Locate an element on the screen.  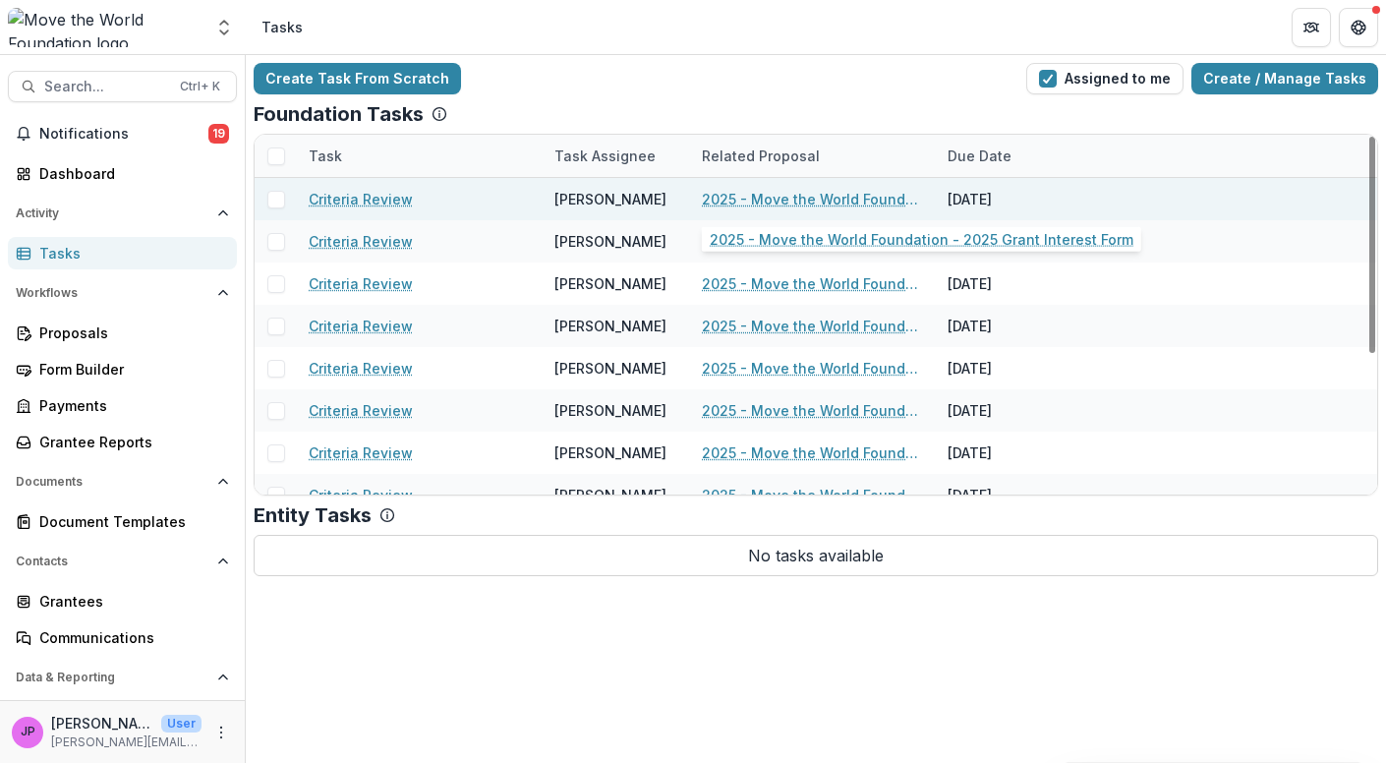
button: Assigned to me is located at coordinates (1105, 79).